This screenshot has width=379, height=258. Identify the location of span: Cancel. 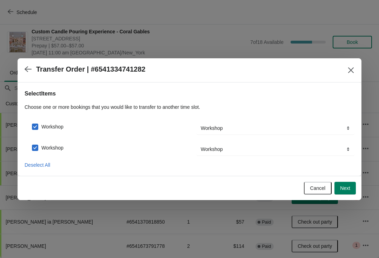
(318, 188).